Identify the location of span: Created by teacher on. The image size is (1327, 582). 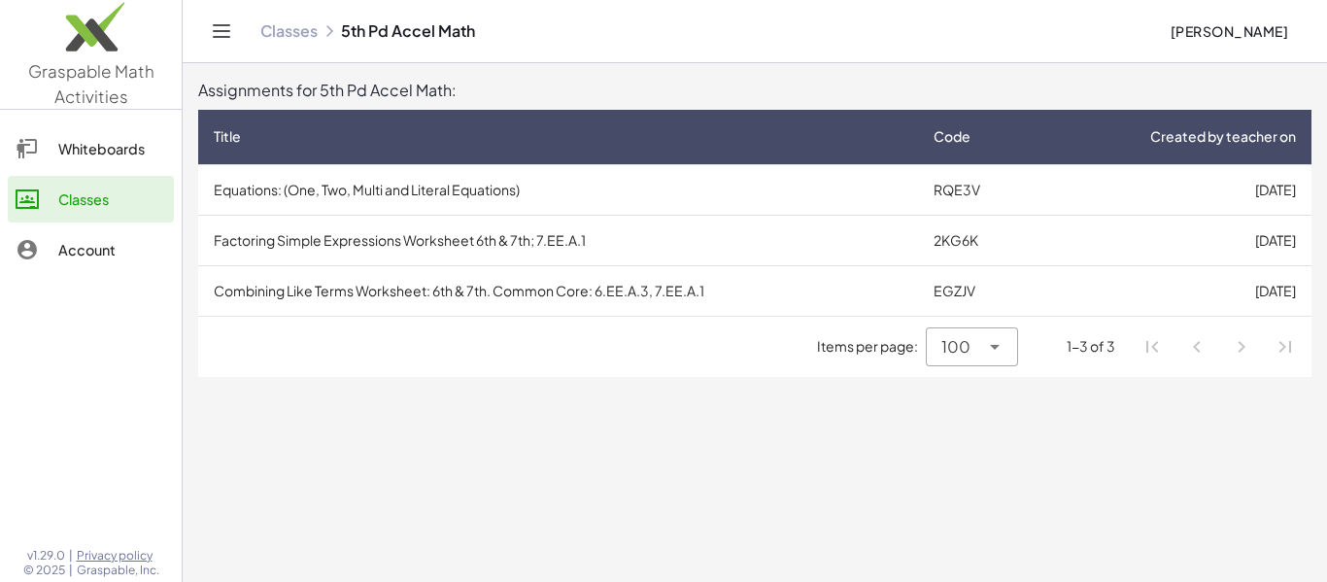
(1223, 136).